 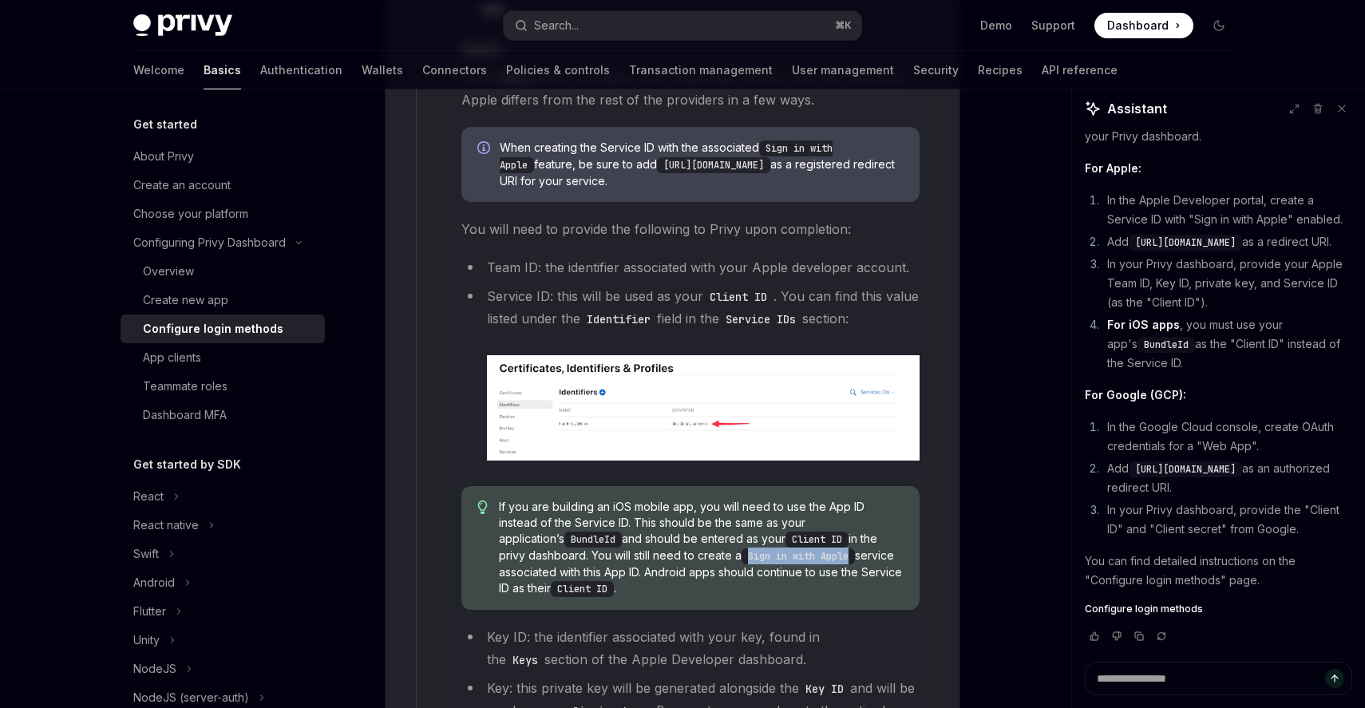 I want to click on li: In the Google Cloud console, create OAuth credentials for a "Web App"., so click(x=1227, y=437).